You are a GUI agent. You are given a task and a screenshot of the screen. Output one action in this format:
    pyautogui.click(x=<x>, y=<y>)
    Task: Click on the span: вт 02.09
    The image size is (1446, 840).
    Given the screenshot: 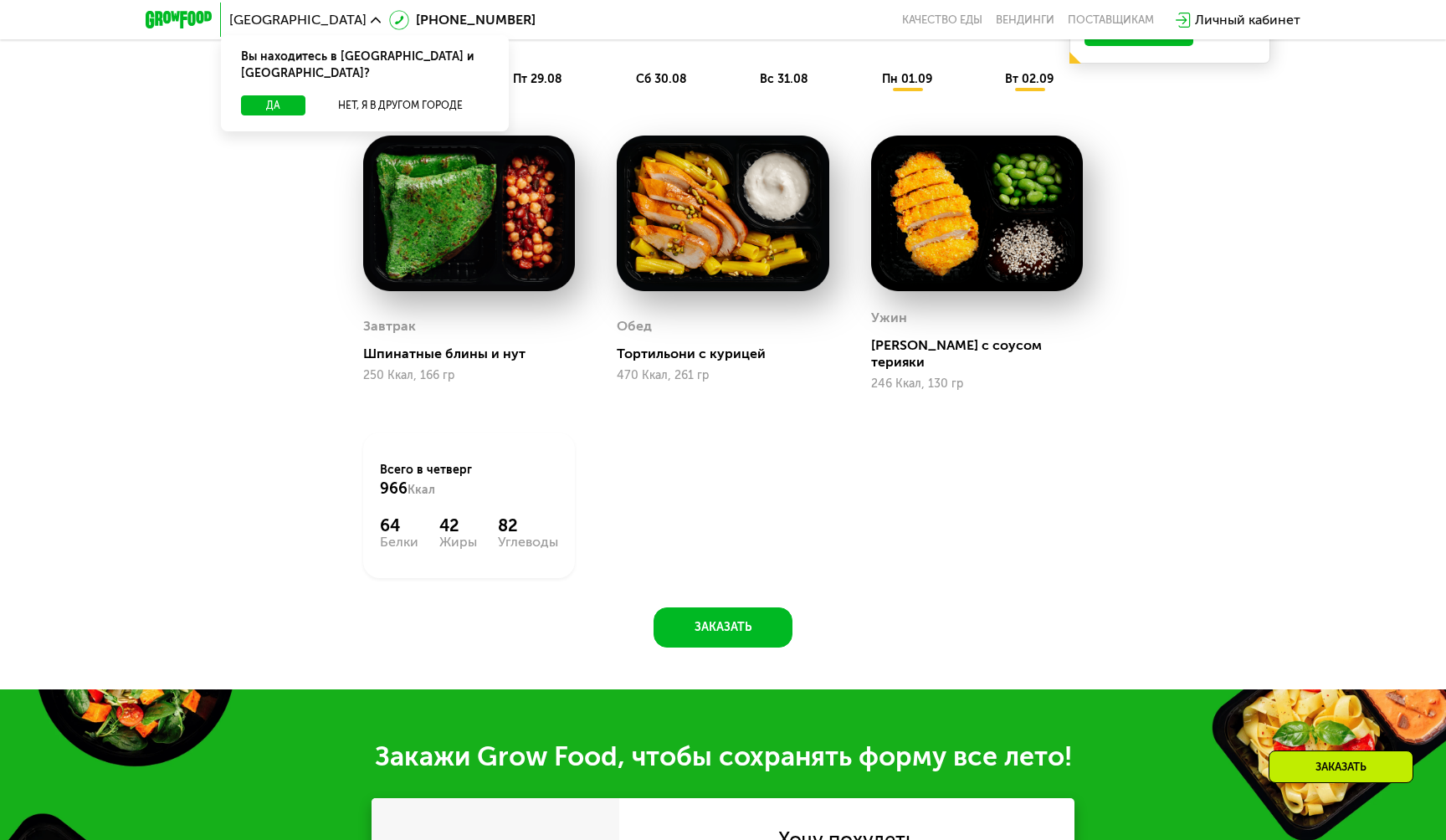 What is the action you would take?
    pyautogui.click(x=1029, y=79)
    